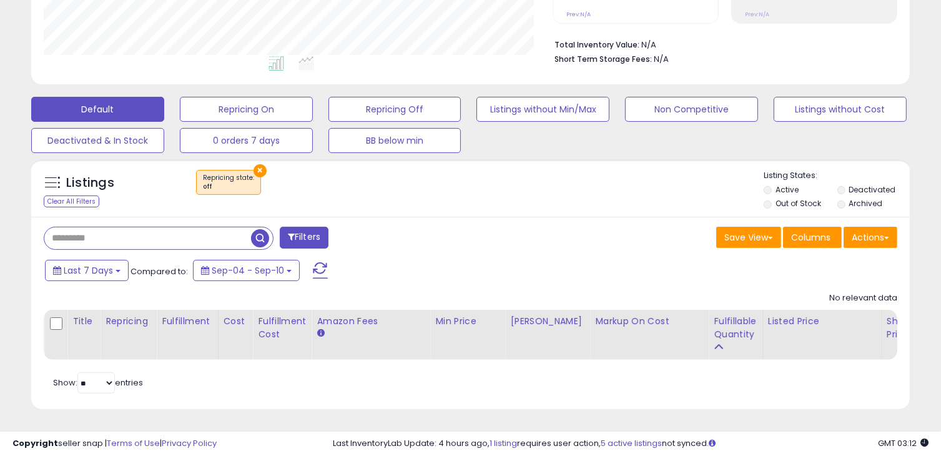 Image resolution: width=941 pixels, height=456 pixels. What do you see at coordinates (903, 443) in the screenshot?
I see `span: 2025-09-18 03:12 GMT` at bounding box center [903, 443].